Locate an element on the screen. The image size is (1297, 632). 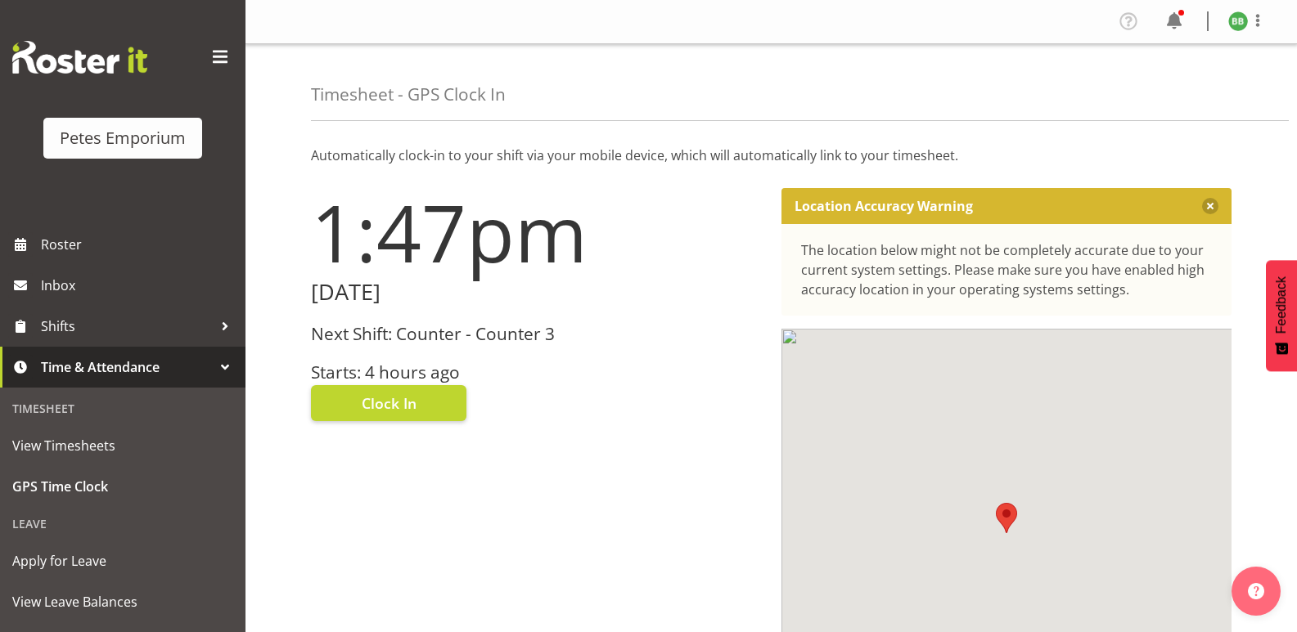
img: beena-bist9974.jpg is located at coordinates (1238, 21).